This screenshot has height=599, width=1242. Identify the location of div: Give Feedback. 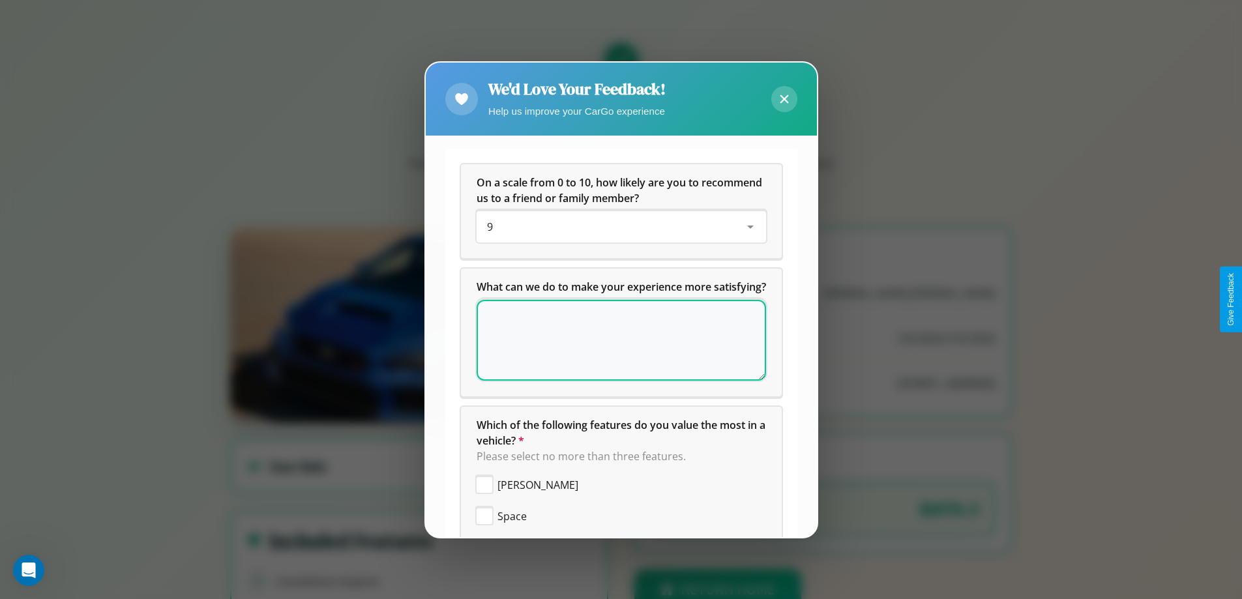
(1231, 299).